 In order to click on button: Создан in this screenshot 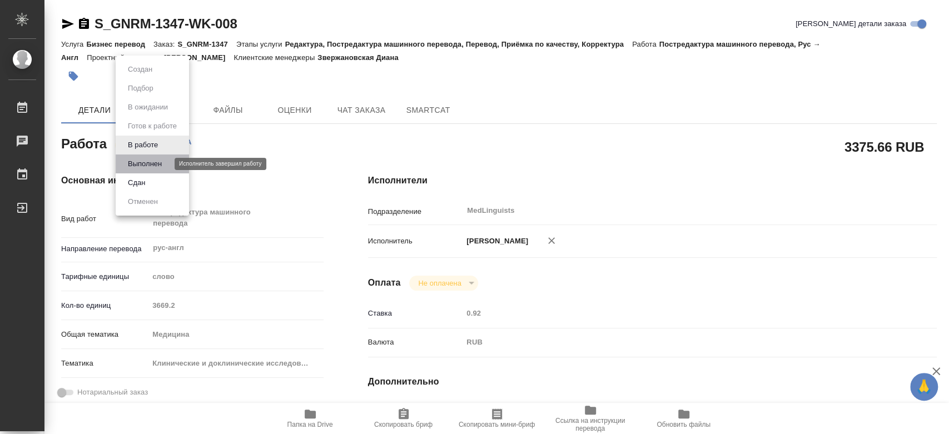, I will do `click(140, 70)`.